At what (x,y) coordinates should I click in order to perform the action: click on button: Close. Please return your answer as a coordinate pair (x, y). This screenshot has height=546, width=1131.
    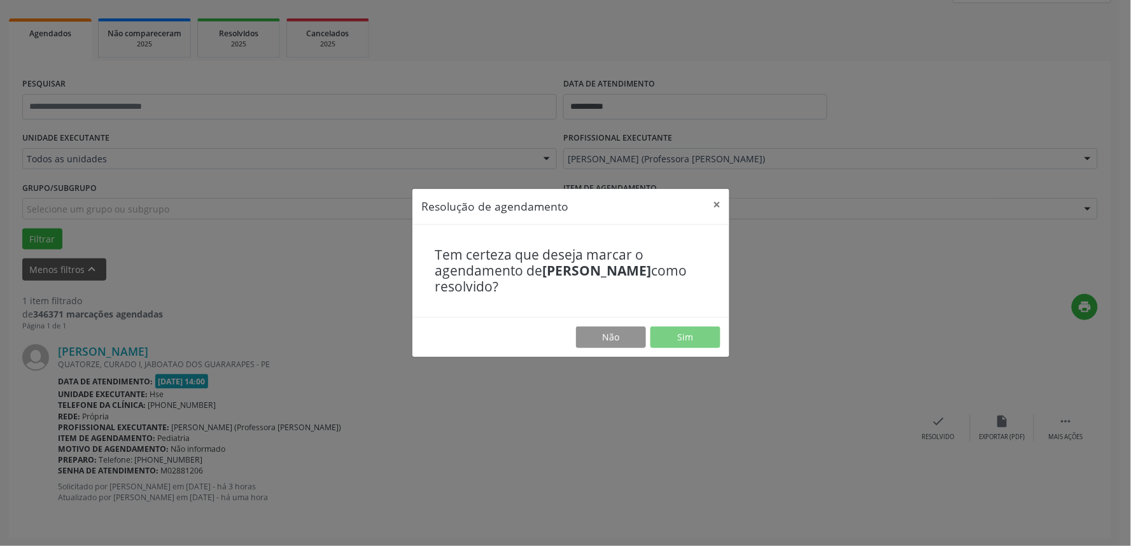
    Looking at the image, I should click on (717, 204).